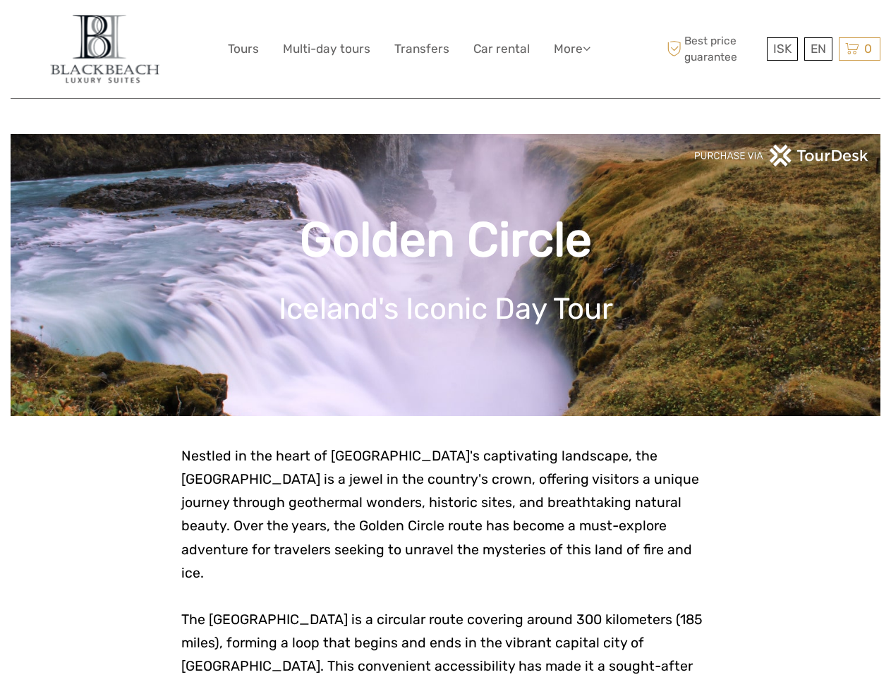 This screenshot has height=677, width=891. Describe the element at coordinates (572, 49) in the screenshot. I see `a: More` at that location.